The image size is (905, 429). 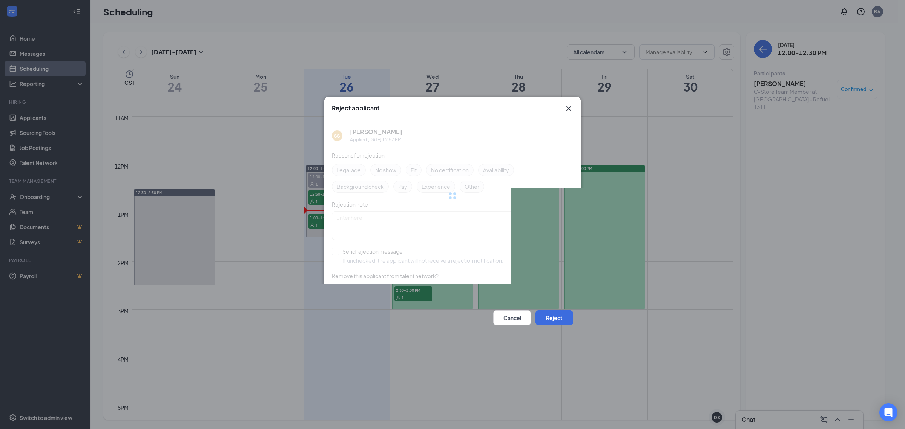 I want to click on div: Open Intercom Messenger, so click(x=889, y=413).